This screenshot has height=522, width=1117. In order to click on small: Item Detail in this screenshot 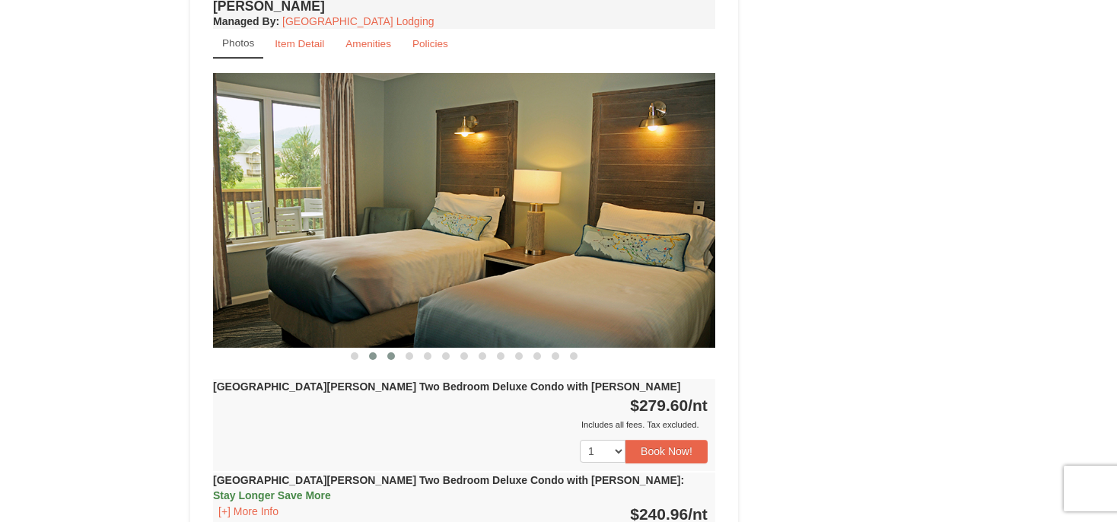, I will do `click(299, 43)`.